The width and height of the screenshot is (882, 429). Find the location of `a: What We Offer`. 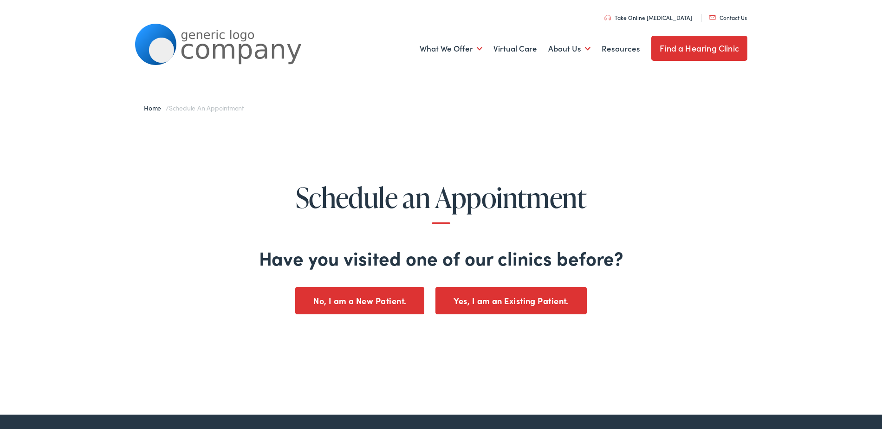

a: What We Offer is located at coordinates (451, 49).